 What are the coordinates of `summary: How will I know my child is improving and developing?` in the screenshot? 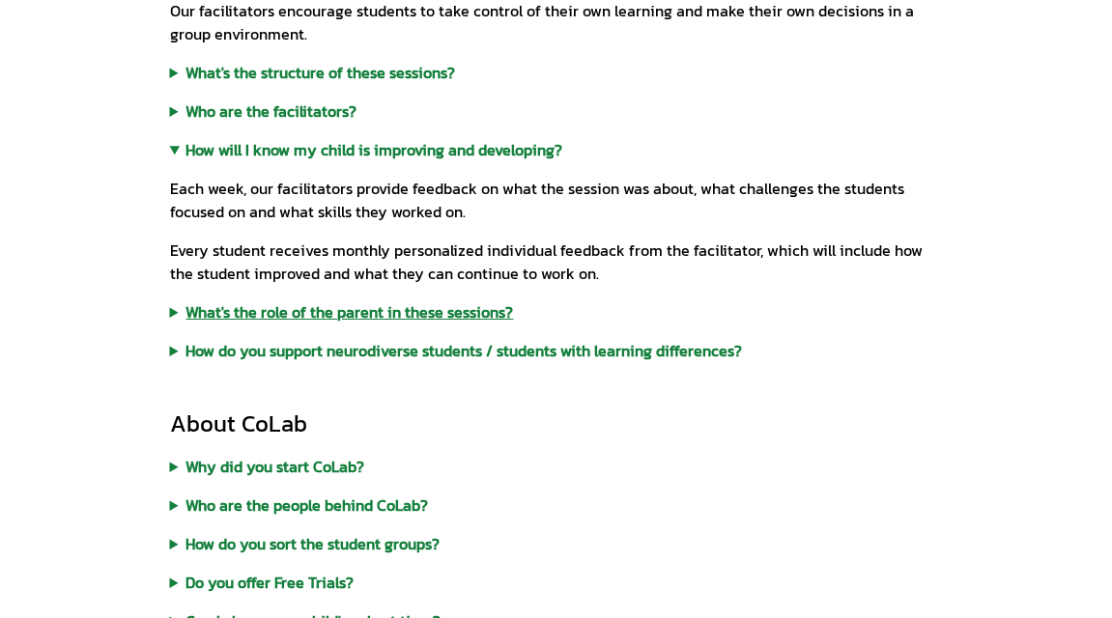 It's located at (556, 150).